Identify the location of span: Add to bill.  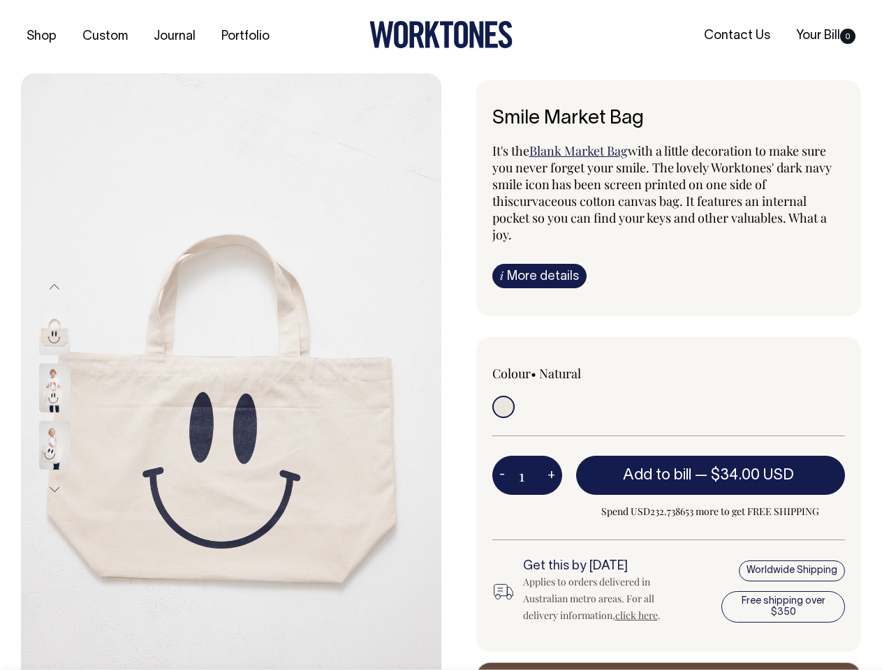
(657, 476).